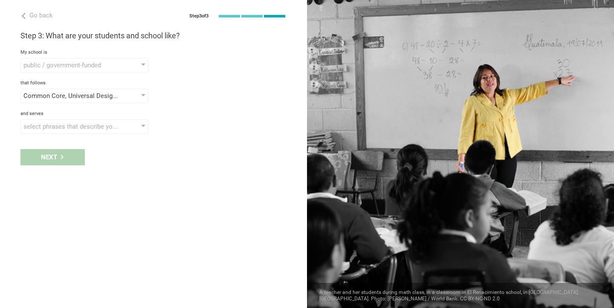  I want to click on h3: Step 3: What are your students and school like?, so click(153, 36).